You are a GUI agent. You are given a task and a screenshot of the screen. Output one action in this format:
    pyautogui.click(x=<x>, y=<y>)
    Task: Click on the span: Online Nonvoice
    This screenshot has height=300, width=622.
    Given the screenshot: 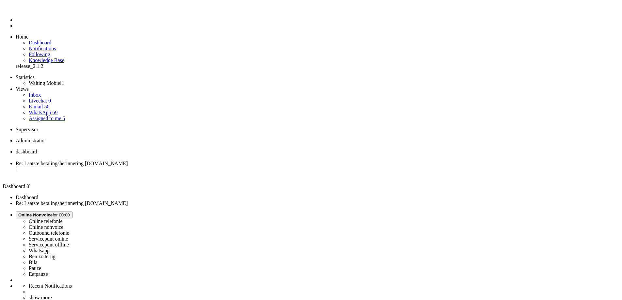 What is the action you would take?
    pyautogui.click(x=35, y=215)
    